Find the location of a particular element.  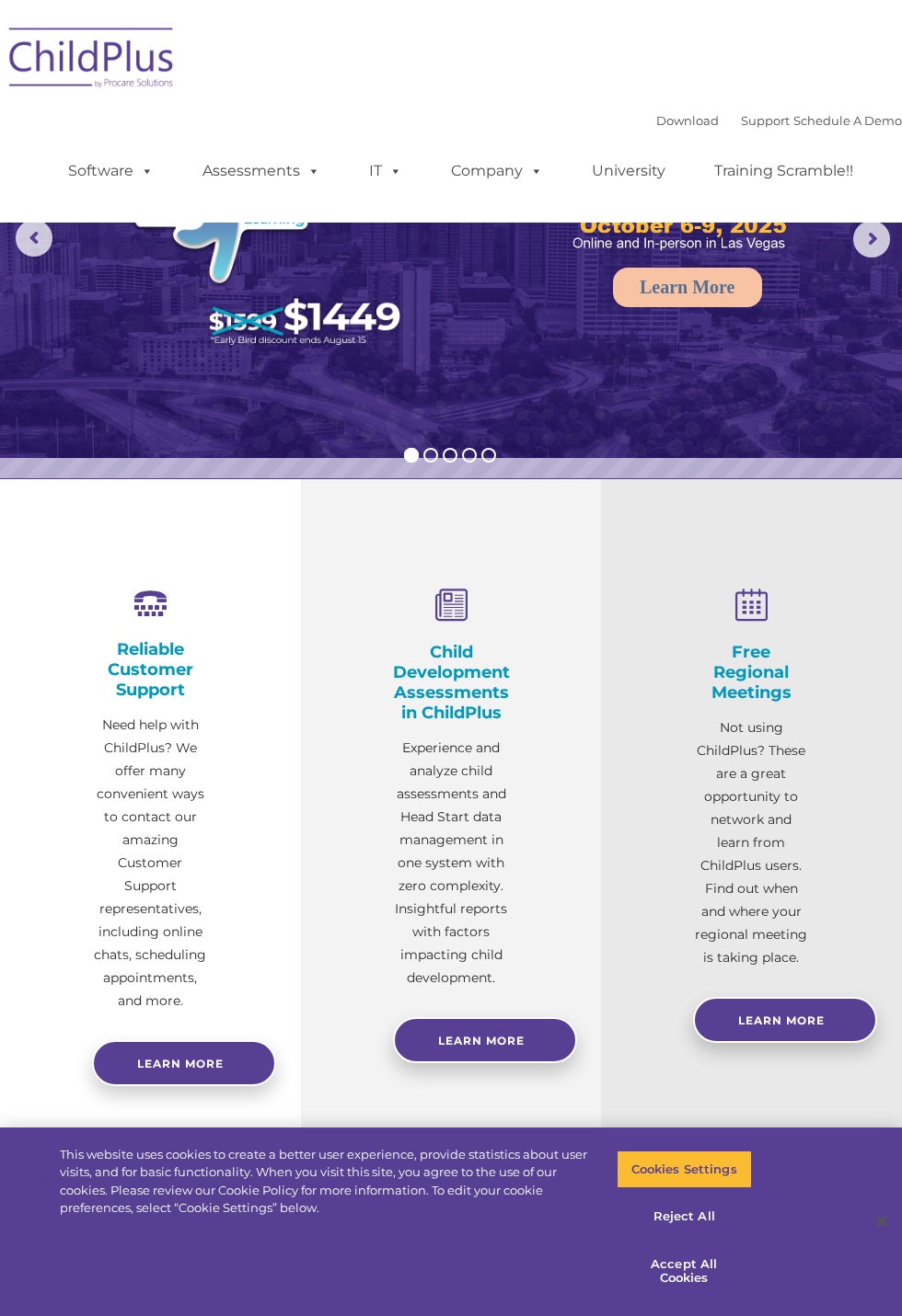

a: University is located at coordinates (628, 171).